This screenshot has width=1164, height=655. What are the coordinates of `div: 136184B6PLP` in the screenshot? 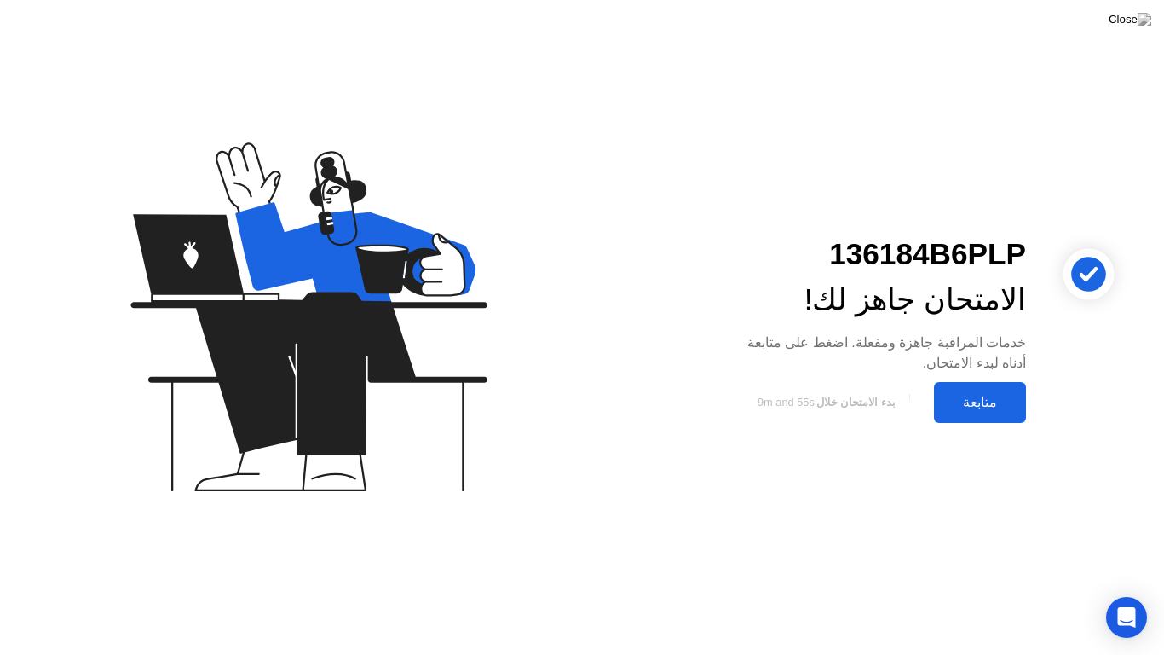 It's located at (875, 254).